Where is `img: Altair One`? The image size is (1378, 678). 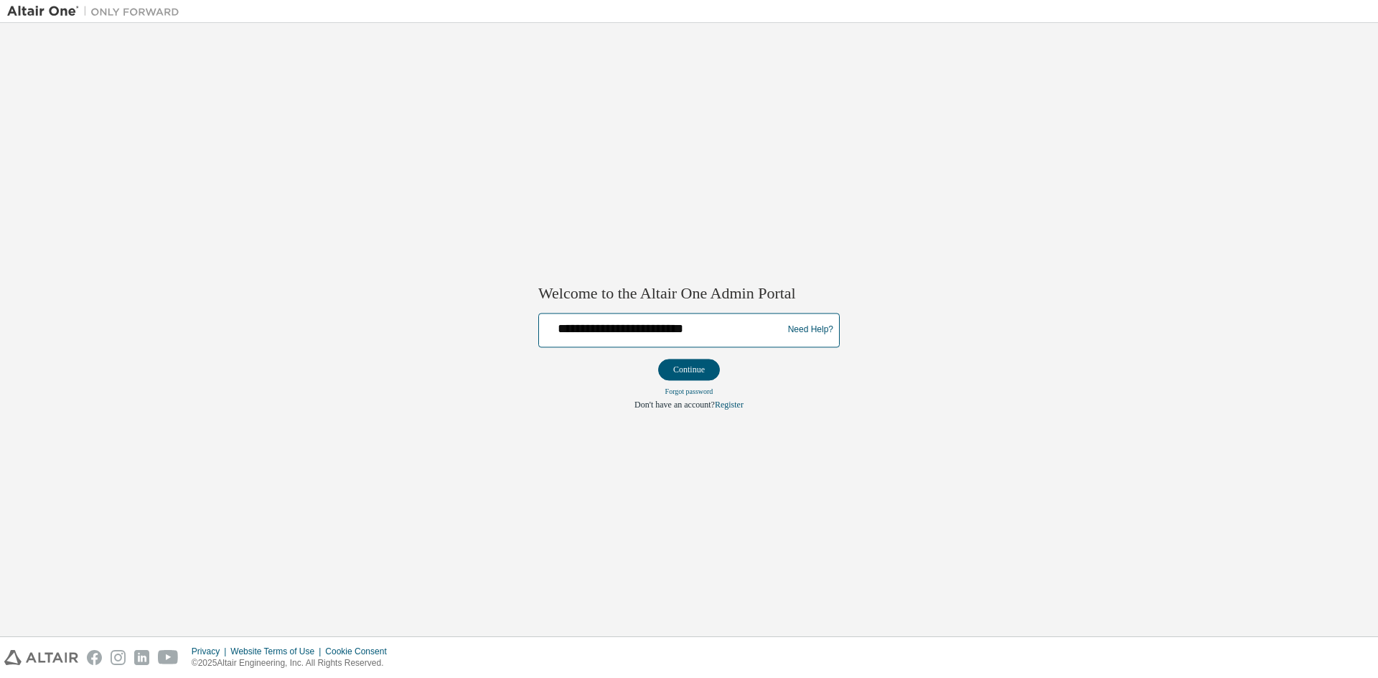 img: Altair One is located at coordinates (97, 11).